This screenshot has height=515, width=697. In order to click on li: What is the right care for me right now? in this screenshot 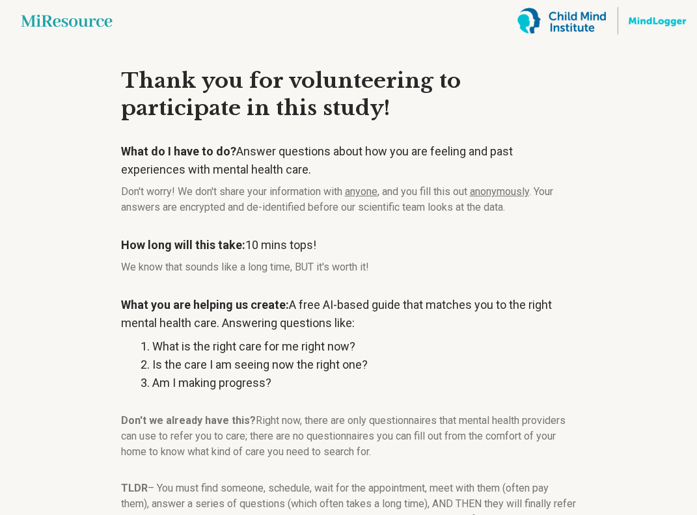, I will do `click(364, 347)`.